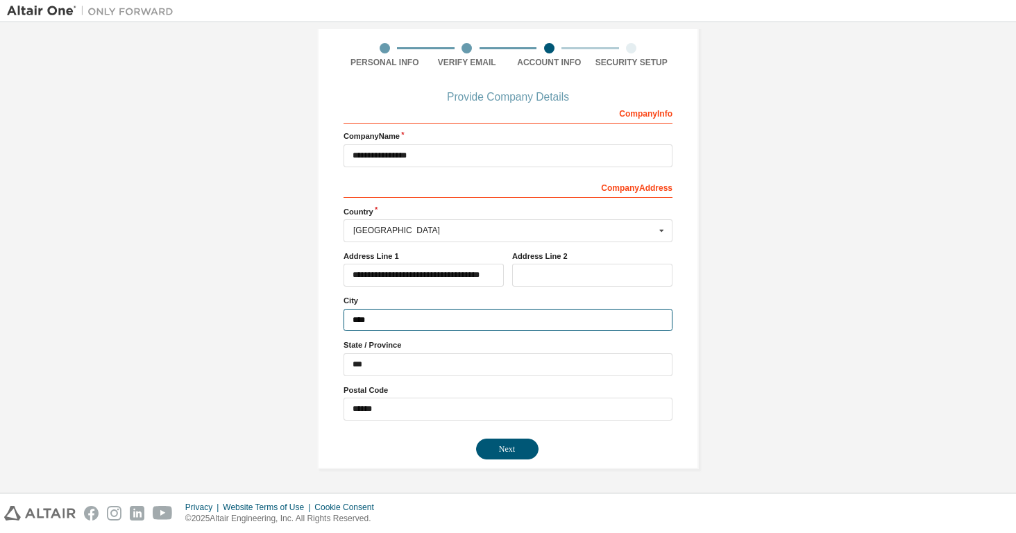 The height and width of the screenshot is (533, 1016). What do you see at coordinates (508, 112) in the screenshot?
I see `div: Company Info` at bounding box center [508, 112].